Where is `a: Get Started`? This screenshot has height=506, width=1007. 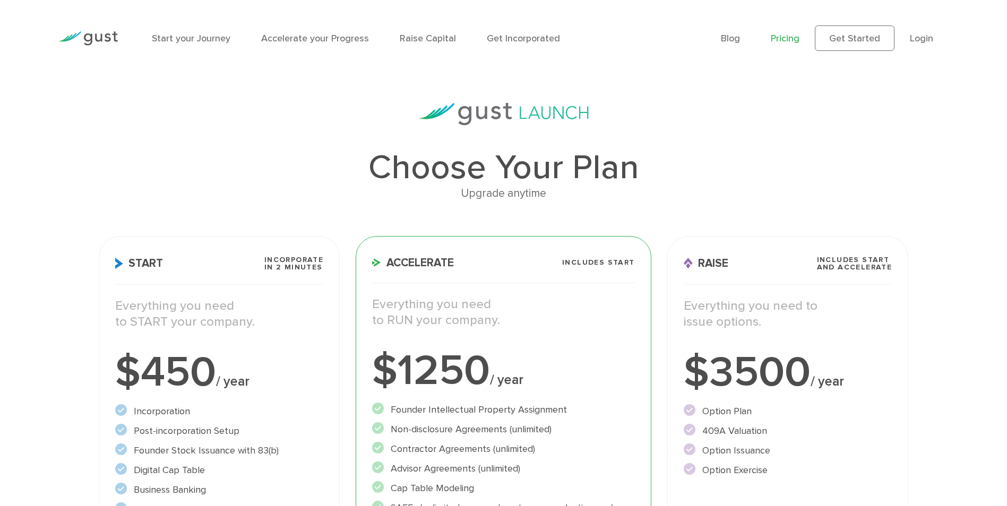 a: Get Started is located at coordinates (854, 38).